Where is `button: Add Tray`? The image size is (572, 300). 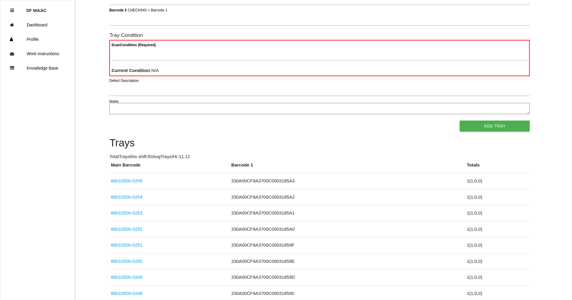 button: Add Tray is located at coordinates (495, 126).